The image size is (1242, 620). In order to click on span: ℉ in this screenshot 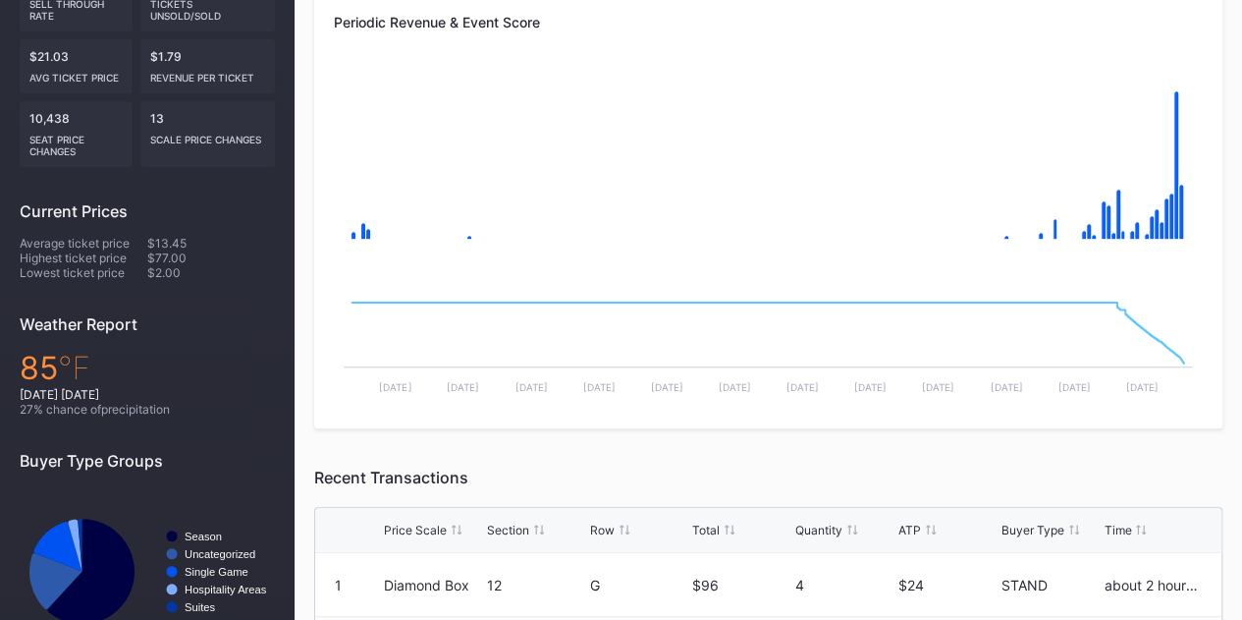, I will do `click(74, 367)`.